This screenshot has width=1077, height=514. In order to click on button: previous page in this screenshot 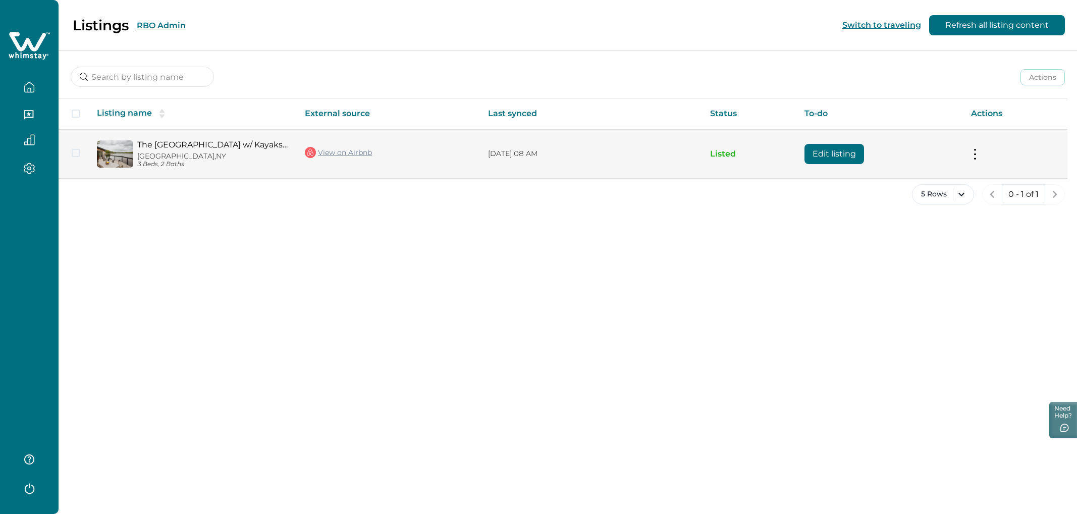, I will do `click(992, 194)`.